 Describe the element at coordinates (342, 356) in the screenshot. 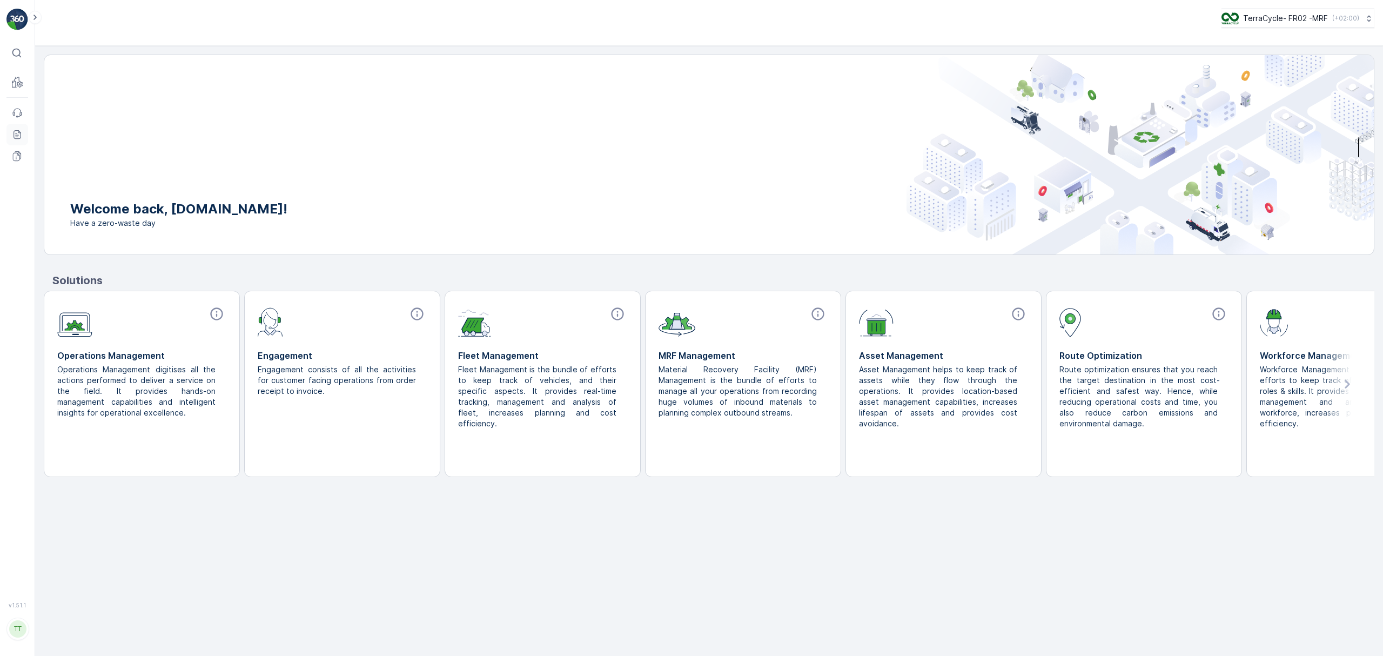

I see `p: Engagement` at that location.